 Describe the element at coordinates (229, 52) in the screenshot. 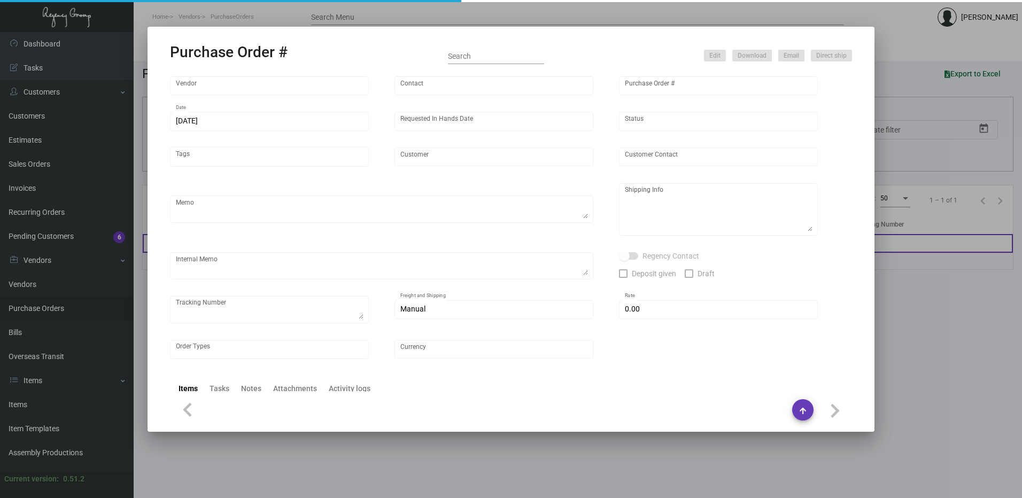

I see `h2: Purchase Order #` at that location.